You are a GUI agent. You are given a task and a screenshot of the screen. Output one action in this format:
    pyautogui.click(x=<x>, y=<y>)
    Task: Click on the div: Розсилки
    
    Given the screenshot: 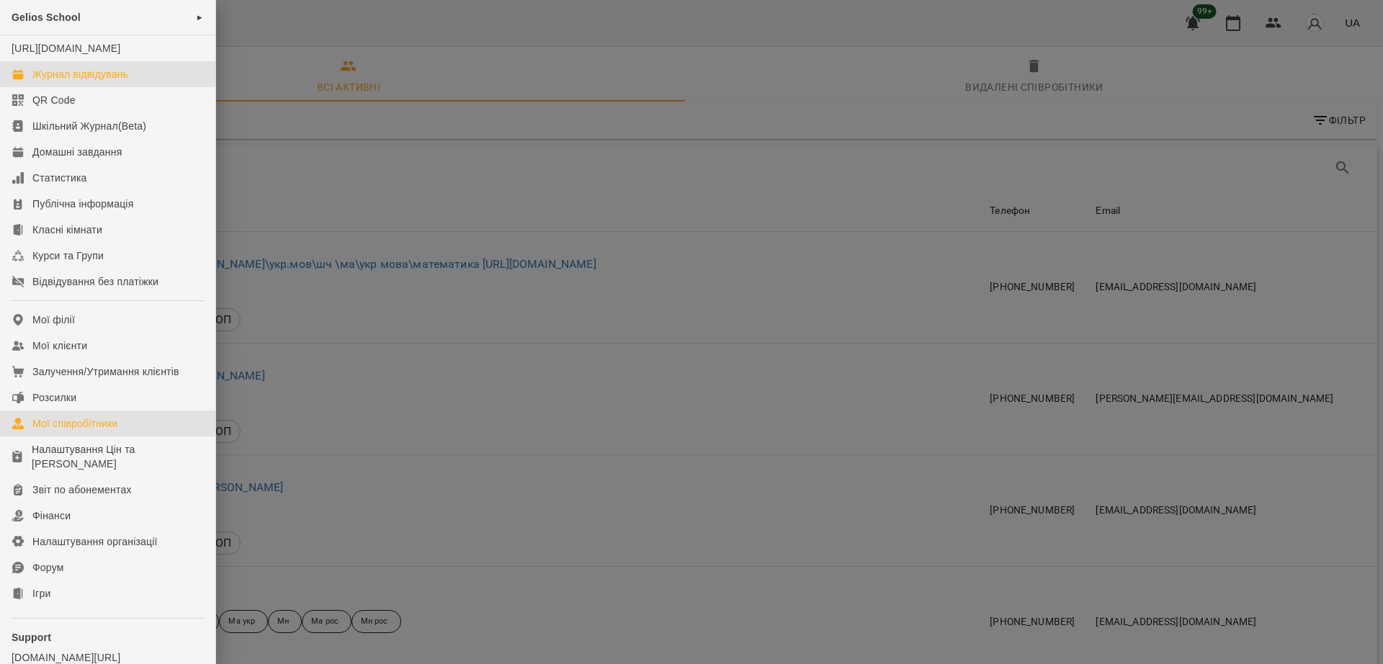 What is the action you would take?
    pyautogui.click(x=54, y=398)
    